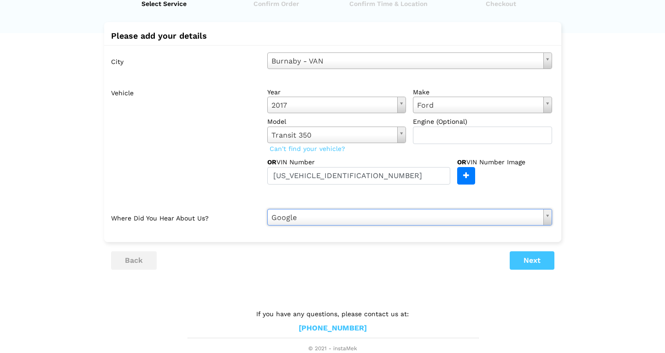 This screenshot has height=353, width=665. What do you see at coordinates (532, 261) in the screenshot?
I see `button: Next` at bounding box center [532, 261].